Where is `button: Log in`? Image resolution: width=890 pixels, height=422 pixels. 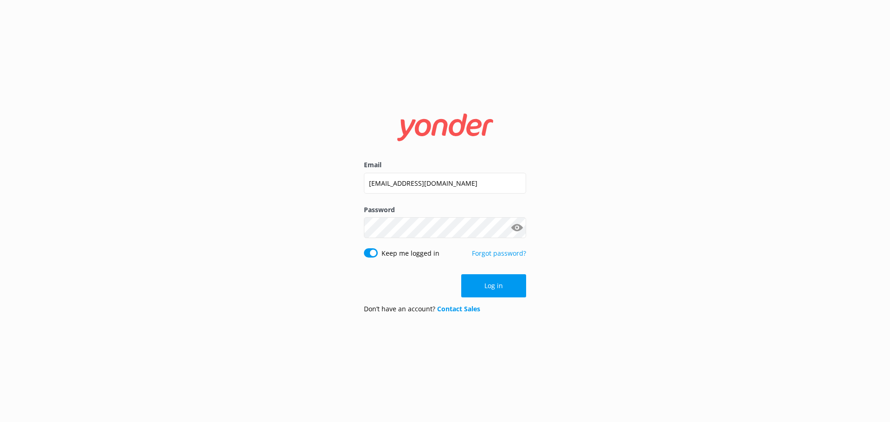 button: Log in is located at coordinates (493, 286).